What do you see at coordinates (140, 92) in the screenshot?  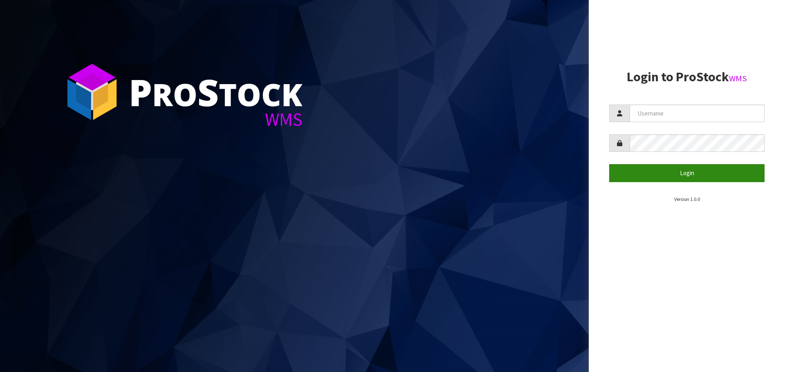 I see `span: P` at bounding box center [140, 92].